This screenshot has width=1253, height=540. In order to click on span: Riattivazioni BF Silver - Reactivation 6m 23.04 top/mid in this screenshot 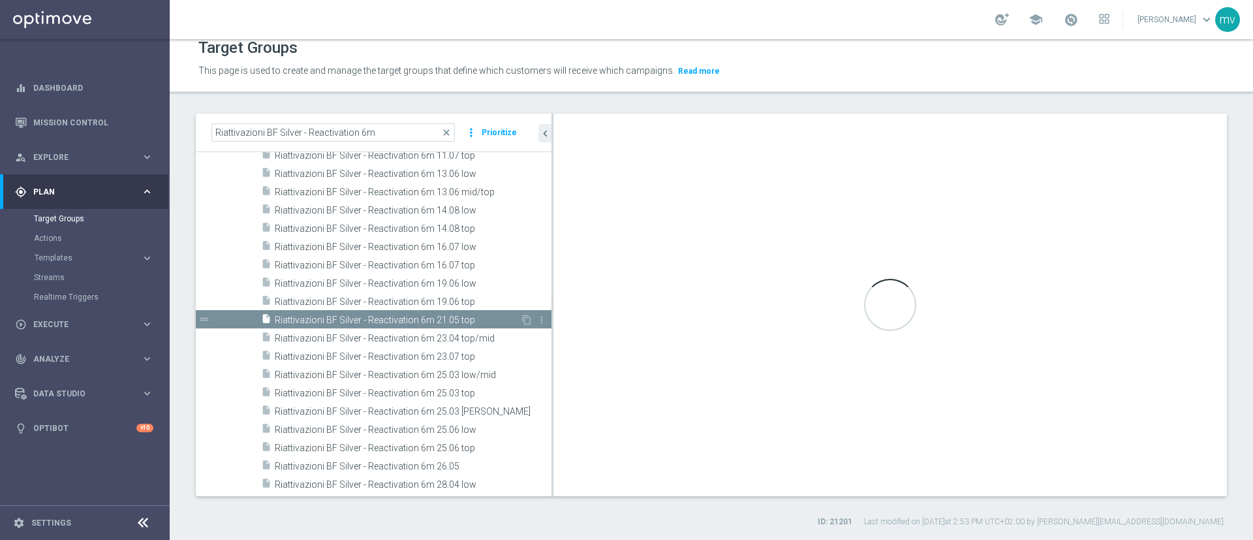, I will do `click(413, 338)`.